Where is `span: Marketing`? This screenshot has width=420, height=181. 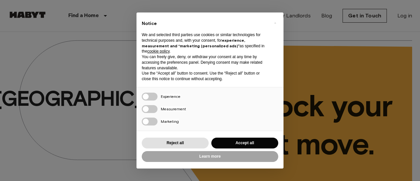 span: Marketing is located at coordinates (170, 121).